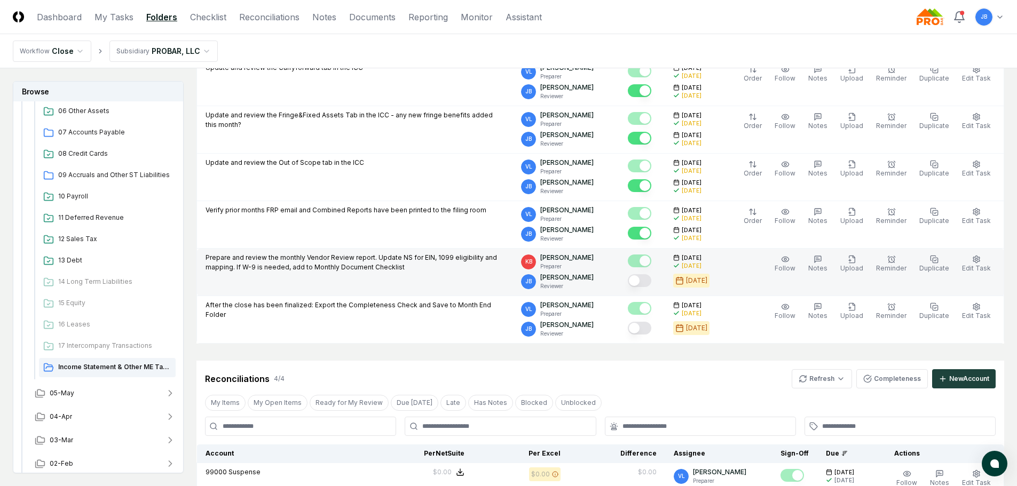  What do you see at coordinates (349, 403) in the screenshot?
I see `button: Ready for My Review` at bounding box center [349, 403].